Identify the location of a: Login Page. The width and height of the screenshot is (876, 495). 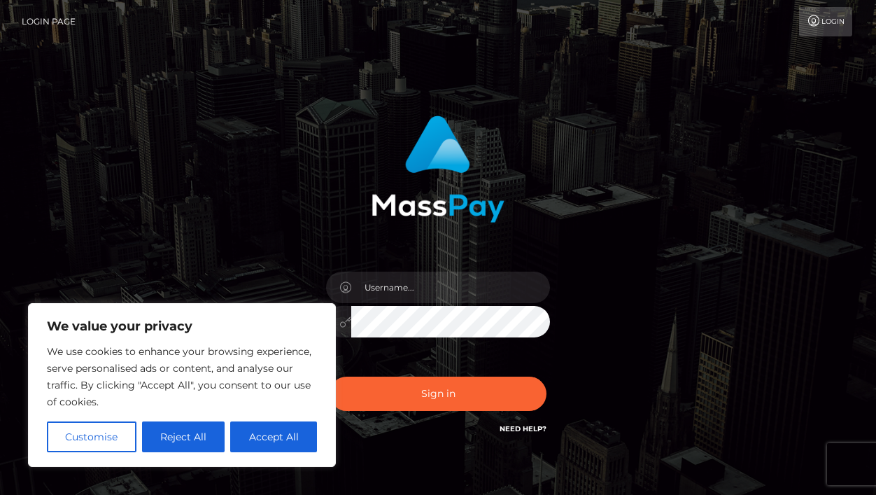
(48, 22).